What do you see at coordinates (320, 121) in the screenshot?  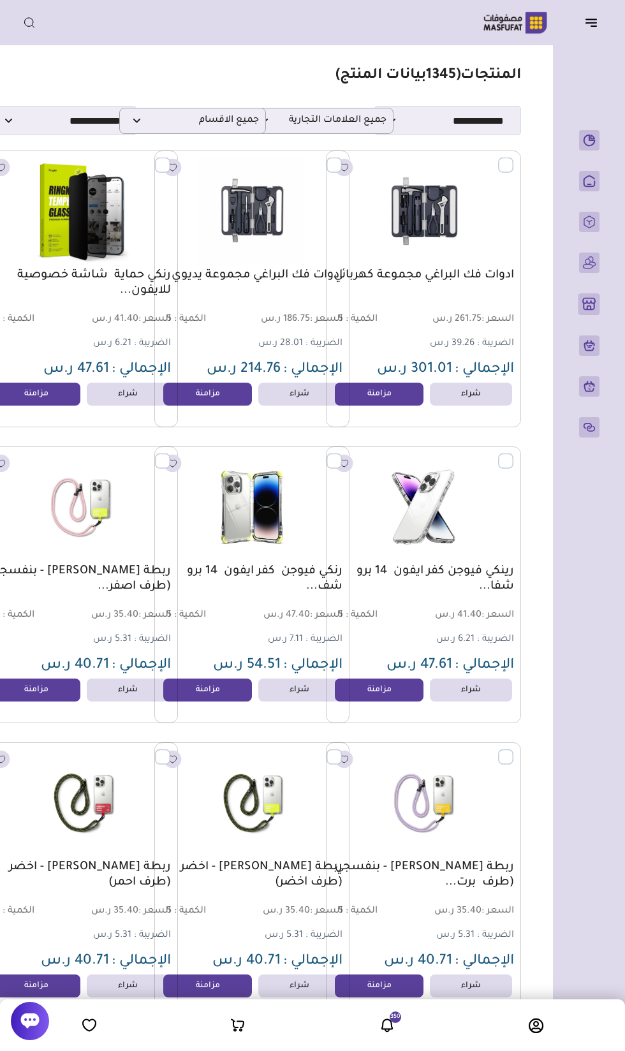 I see `span: جميع العلامات التجارية` at bounding box center [320, 121].